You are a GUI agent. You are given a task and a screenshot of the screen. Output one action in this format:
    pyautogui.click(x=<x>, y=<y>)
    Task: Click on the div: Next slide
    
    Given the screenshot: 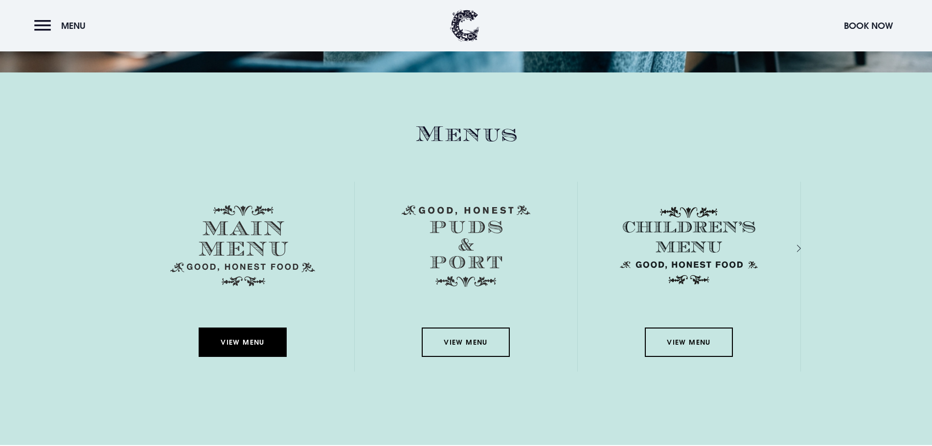 What is the action you would take?
    pyautogui.click(x=788, y=248)
    